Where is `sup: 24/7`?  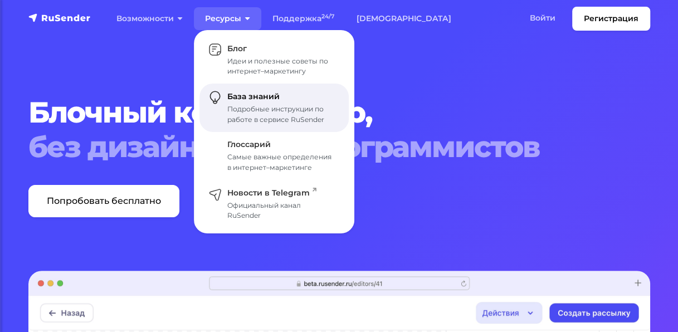
sup: 24/7 is located at coordinates (327, 16).